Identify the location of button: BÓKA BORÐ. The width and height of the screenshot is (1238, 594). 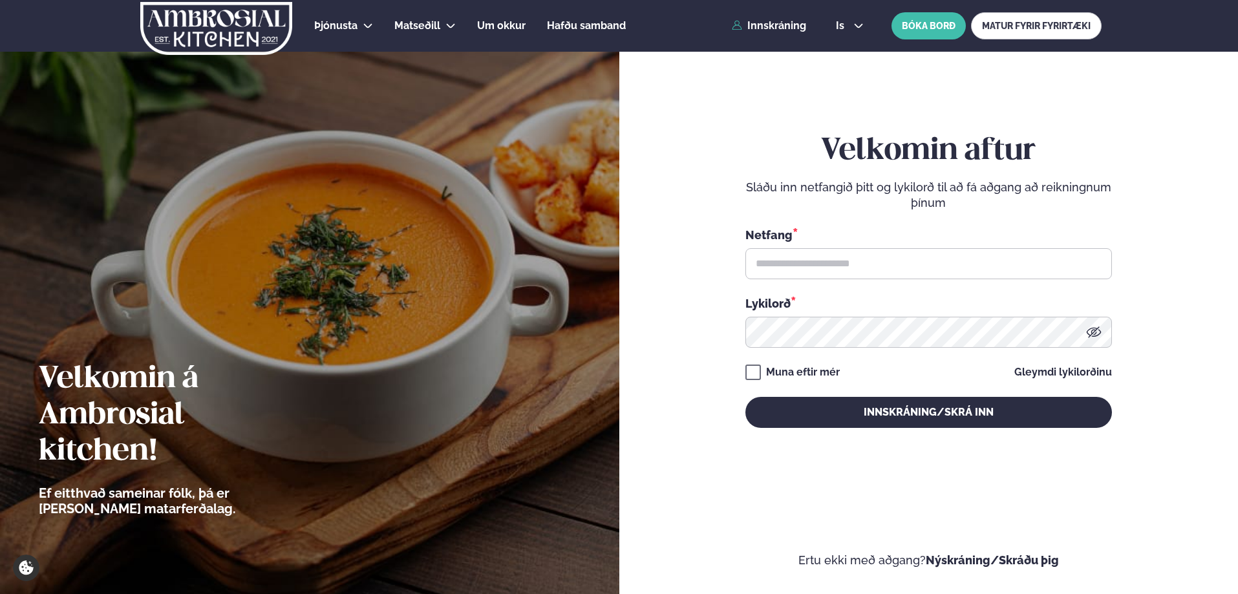
(928, 26).